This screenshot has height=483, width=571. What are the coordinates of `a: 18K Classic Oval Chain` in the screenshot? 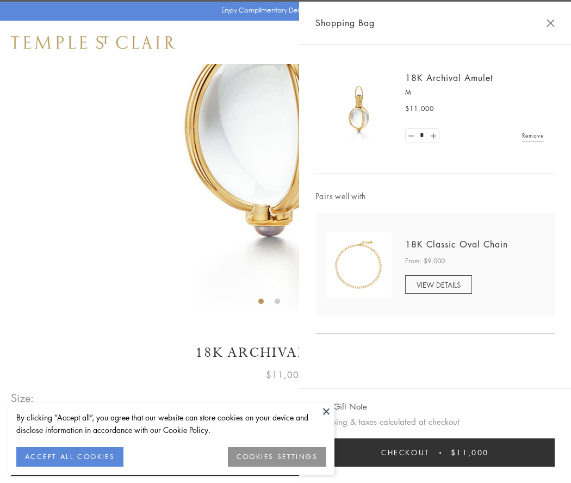 It's located at (456, 244).